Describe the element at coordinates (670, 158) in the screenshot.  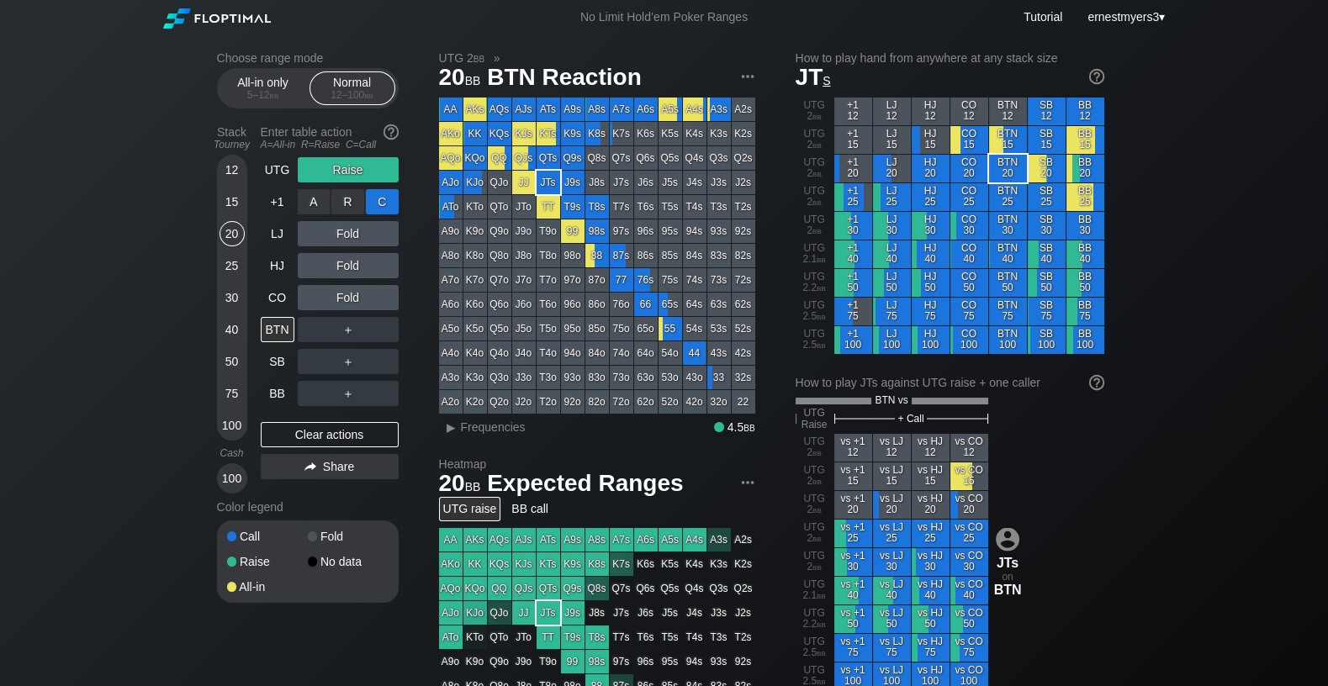
I see `div: Q5s` at that location.